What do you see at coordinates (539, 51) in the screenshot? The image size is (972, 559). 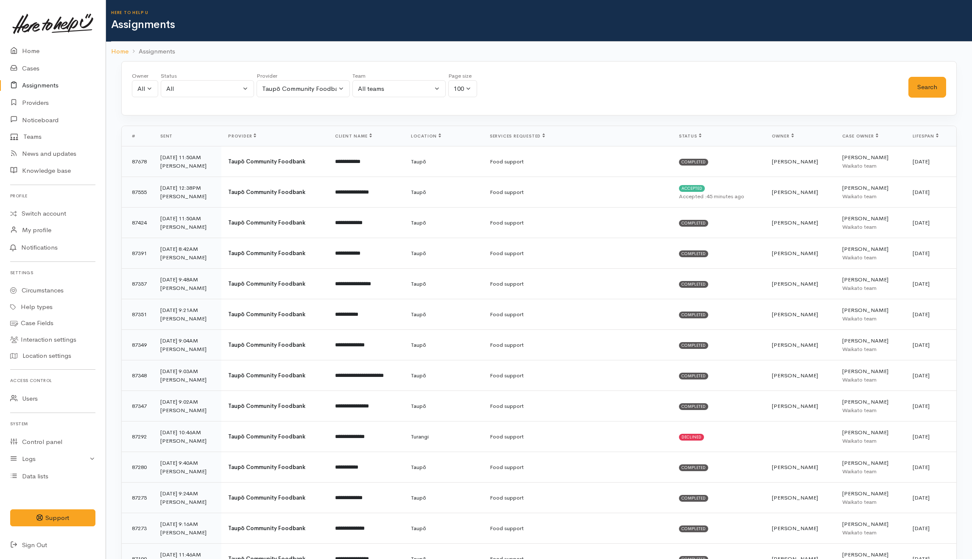 I see `nav: breadcrumb` at bounding box center [539, 51].